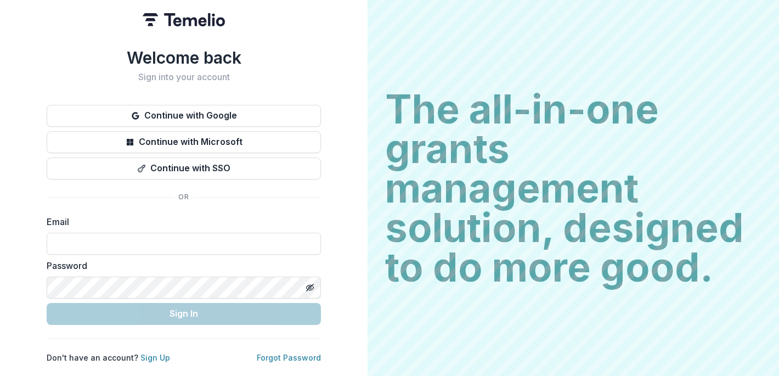 This screenshot has height=376, width=779. I want to click on img: Temelio, so click(184, 20).